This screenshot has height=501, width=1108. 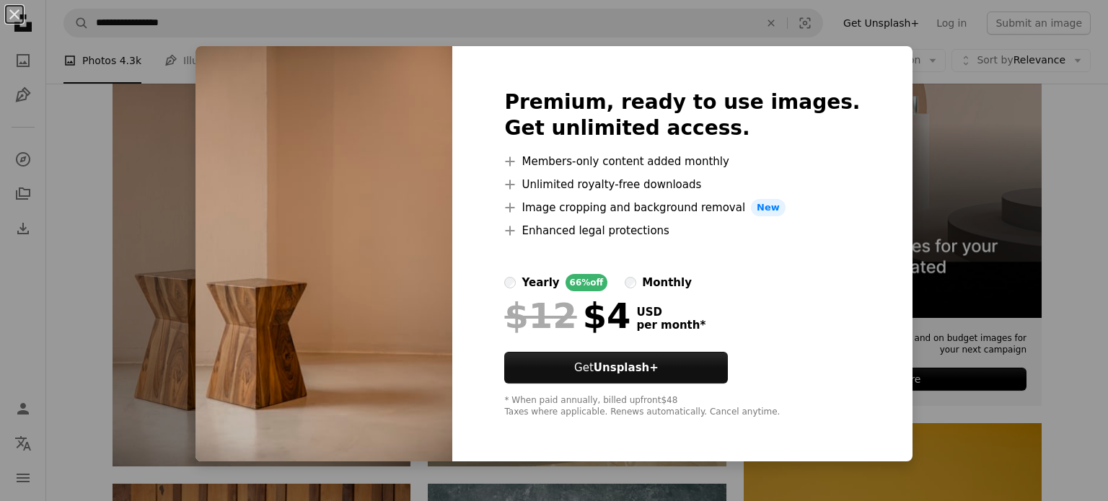 I want to click on input: monthly, so click(x=630, y=283).